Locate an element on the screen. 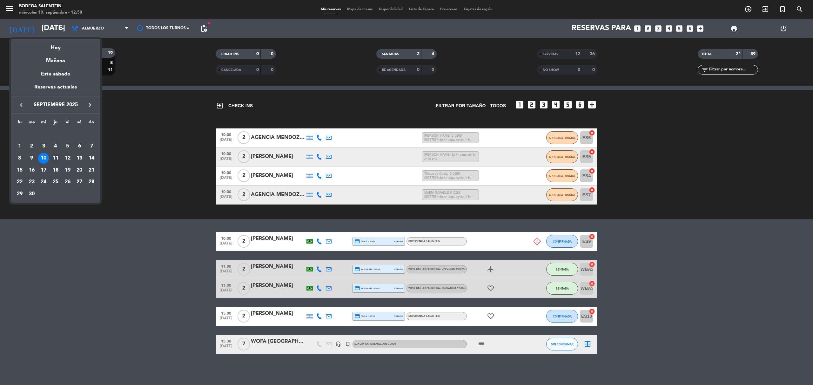 This screenshot has width=813, height=385. td: 5 de septiembre de 2025 is located at coordinates (68, 146).